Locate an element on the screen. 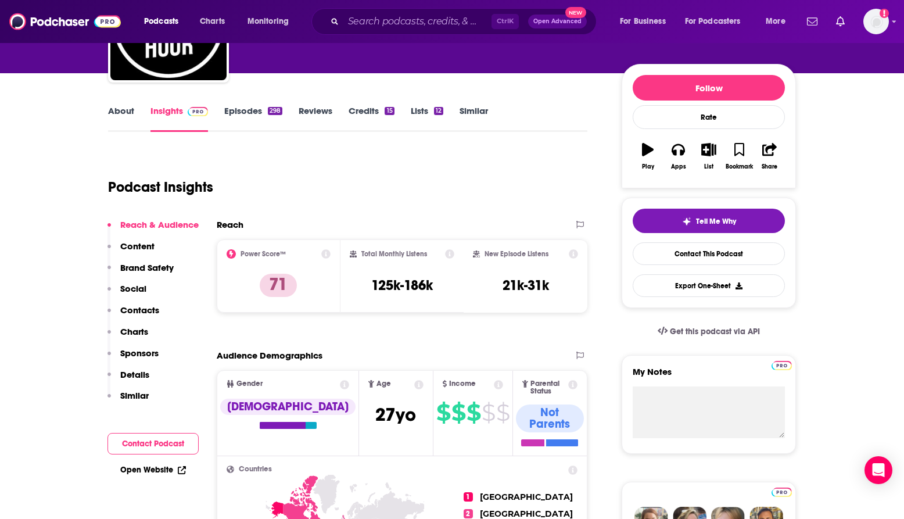 The height and width of the screenshot is (519, 904). a: Similar is located at coordinates (474, 119).